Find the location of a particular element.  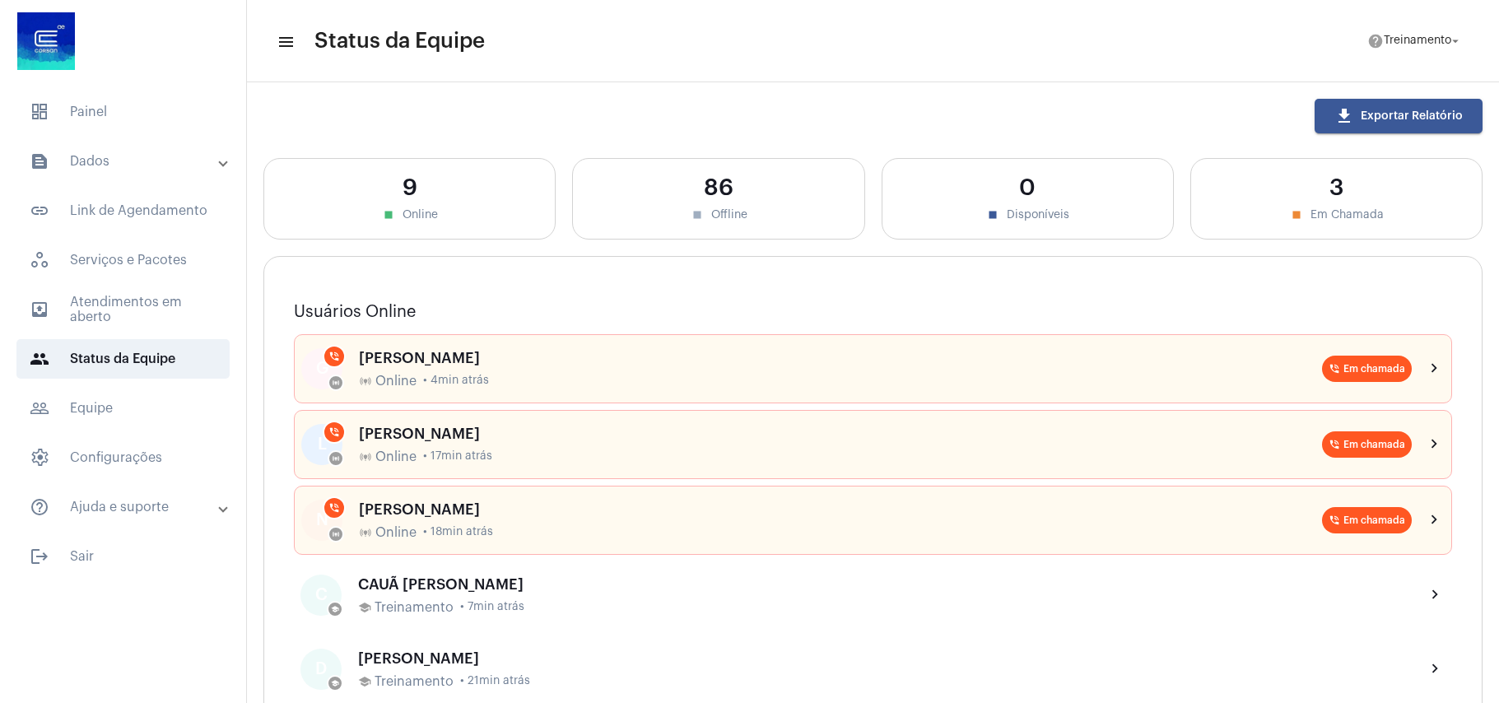

div: 86 is located at coordinates (718, 188).